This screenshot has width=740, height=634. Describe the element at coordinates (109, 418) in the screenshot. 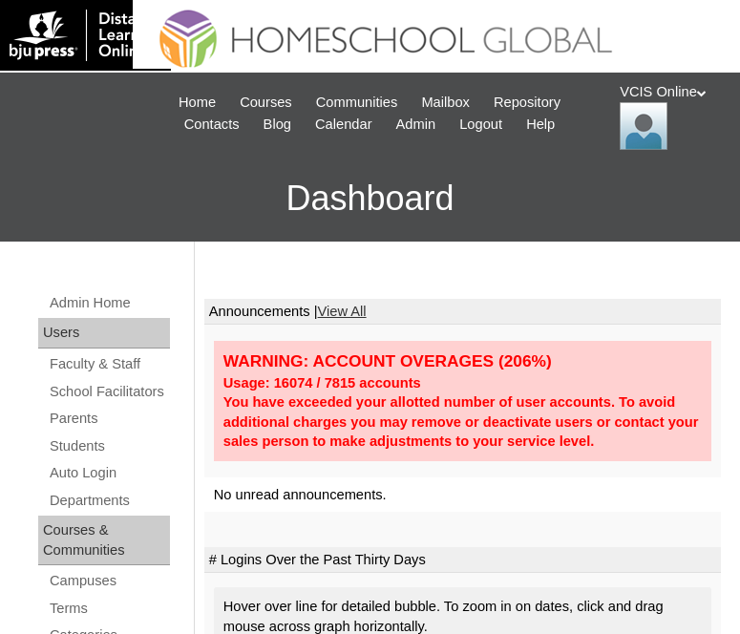

I see `a: Parents` at that location.